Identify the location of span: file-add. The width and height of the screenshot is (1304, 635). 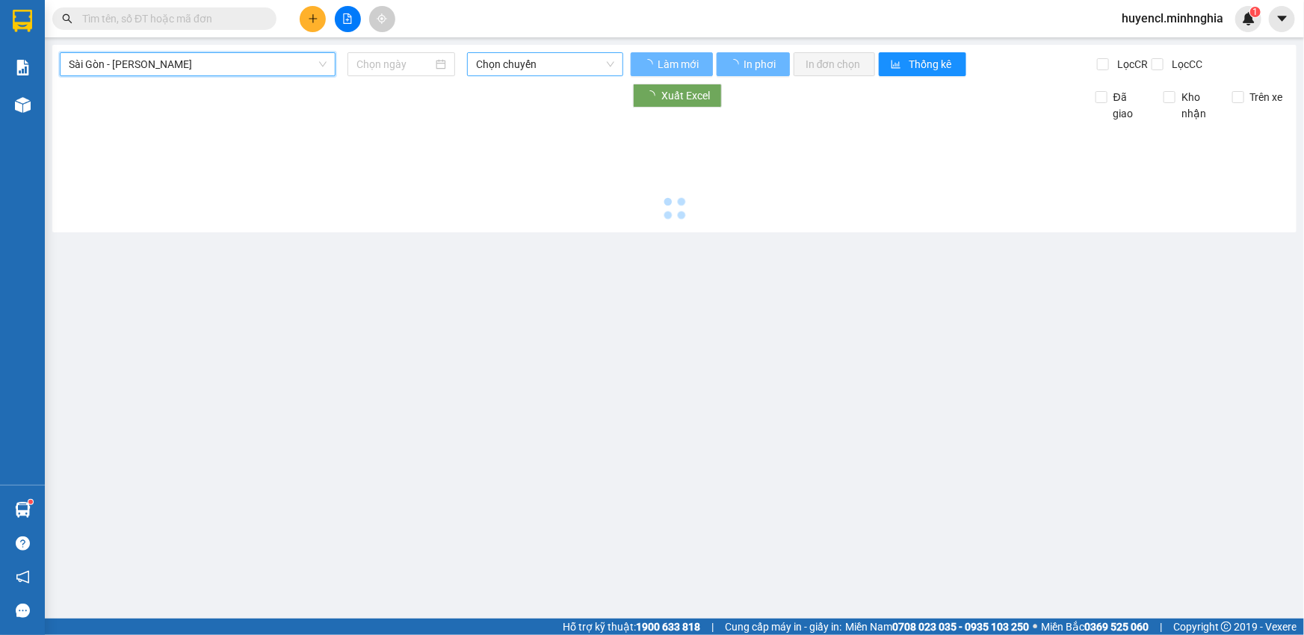
(348, 19).